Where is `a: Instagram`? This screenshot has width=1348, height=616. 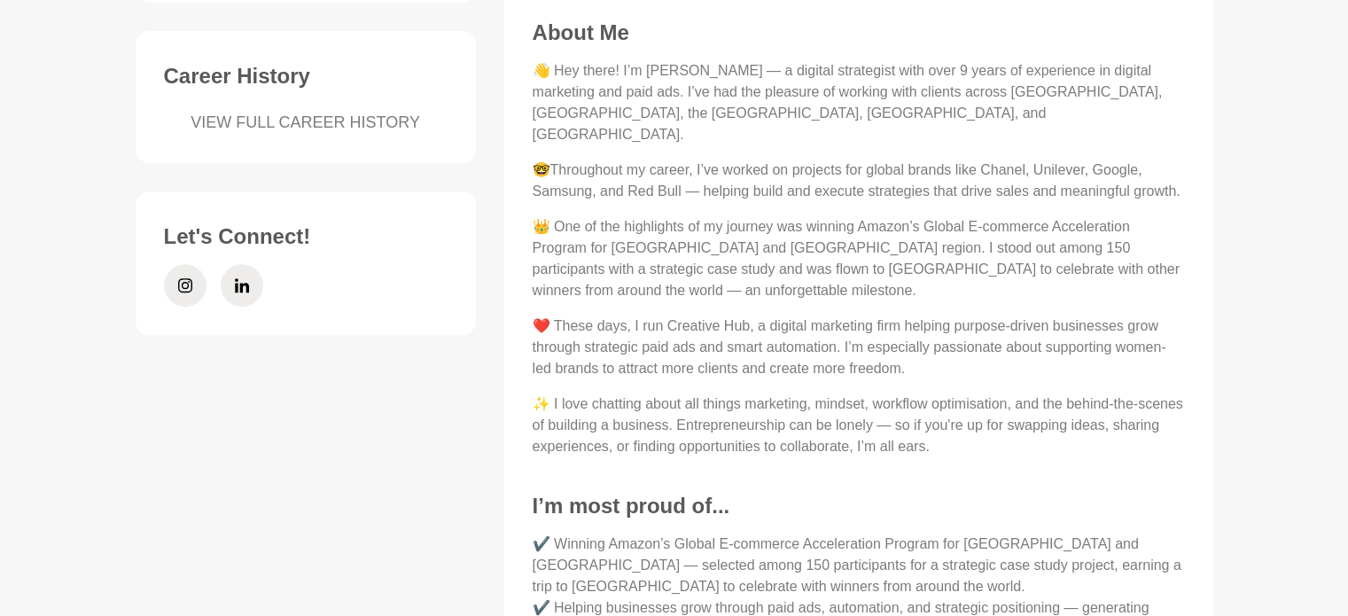 a: Instagram is located at coordinates (185, 285).